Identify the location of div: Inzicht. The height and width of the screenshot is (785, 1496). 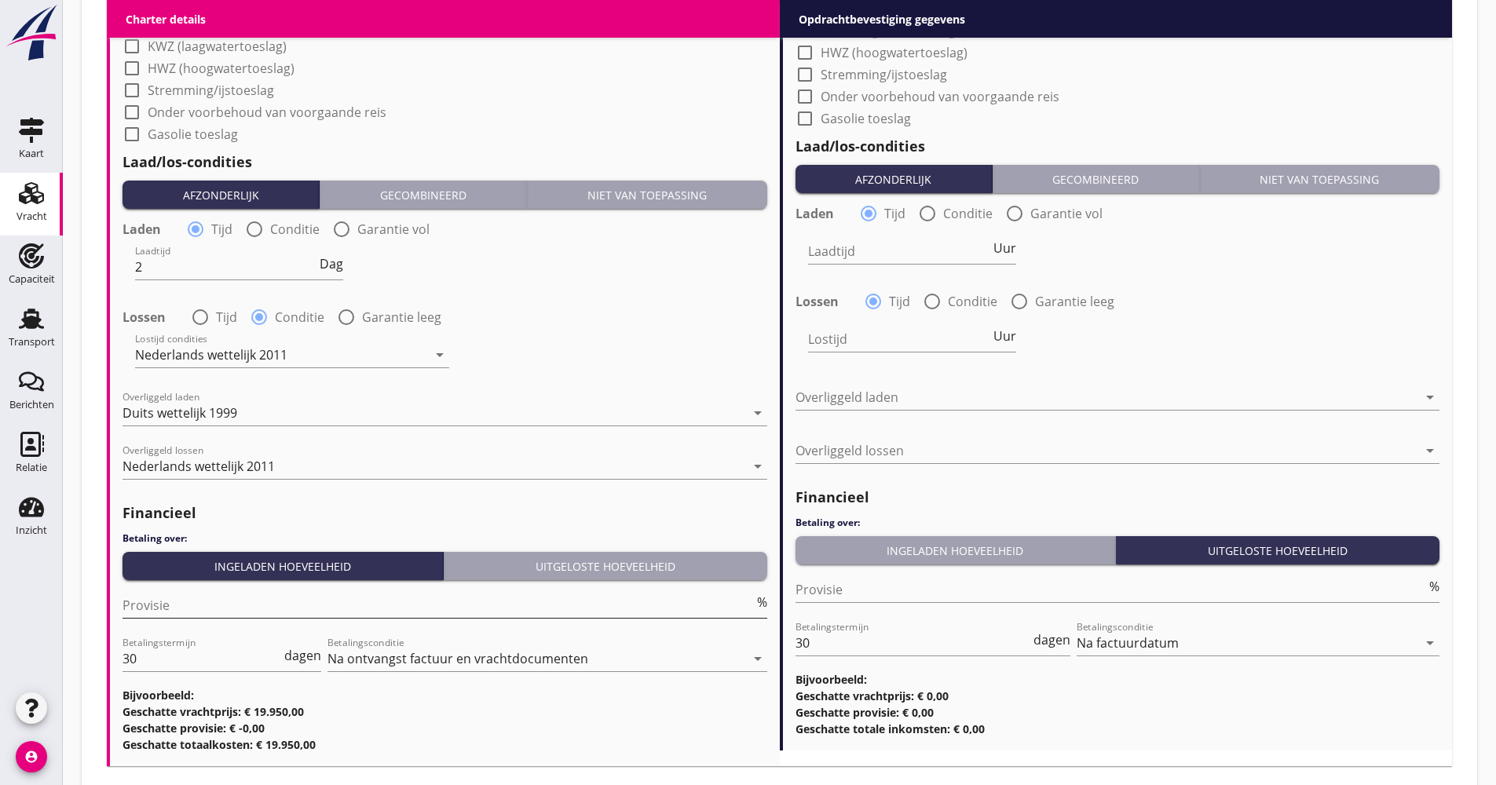
(31, 530).